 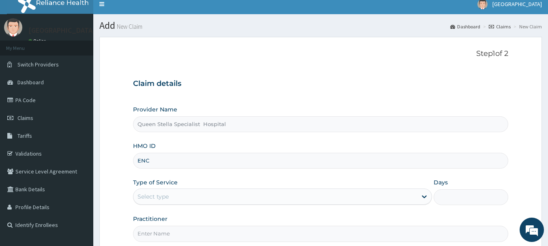 What do you see at coordinates (321, 161) in the screenshot?
I see `input: Enter HMO ID` at bounding box center [321, 161].